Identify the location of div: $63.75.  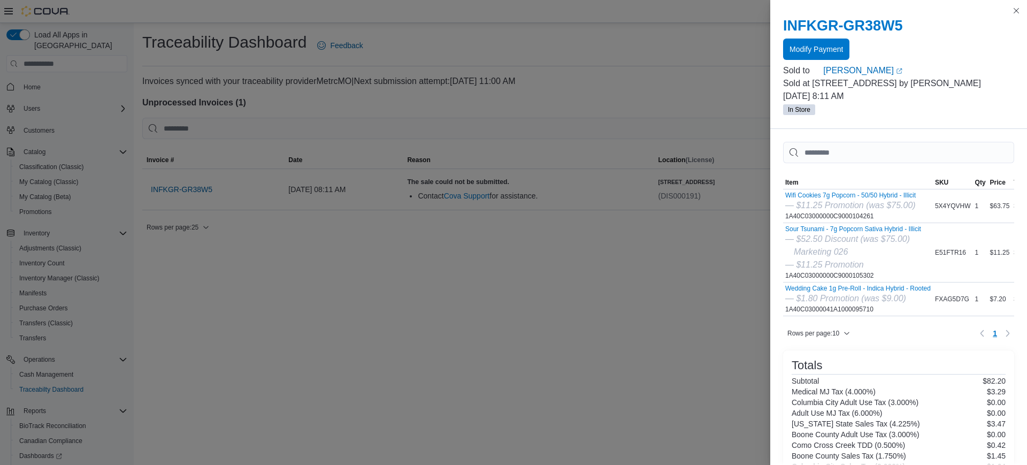
(999, 206).